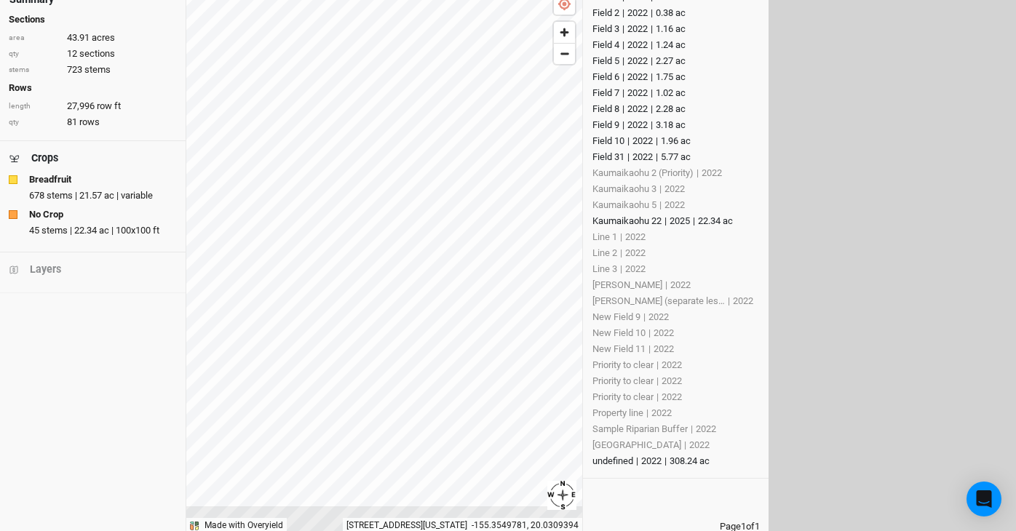 This screenshot has height=531, width=1016. I want to click on div: Crops, so click(44, 158).